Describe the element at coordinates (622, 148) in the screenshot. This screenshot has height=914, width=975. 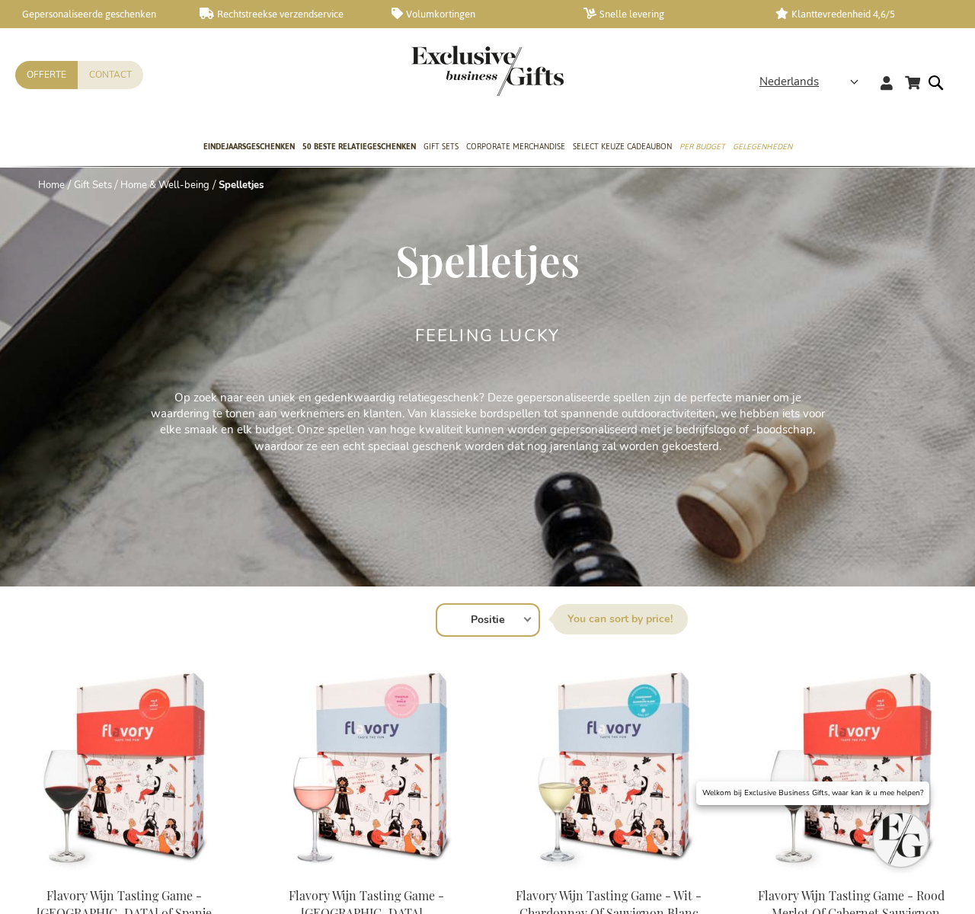
I see `a: Select Keuze Cadeaubon` at that location.